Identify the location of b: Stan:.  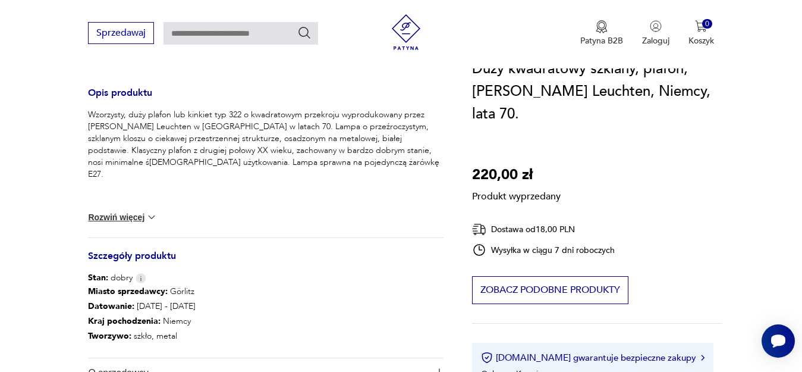
(98, 277).